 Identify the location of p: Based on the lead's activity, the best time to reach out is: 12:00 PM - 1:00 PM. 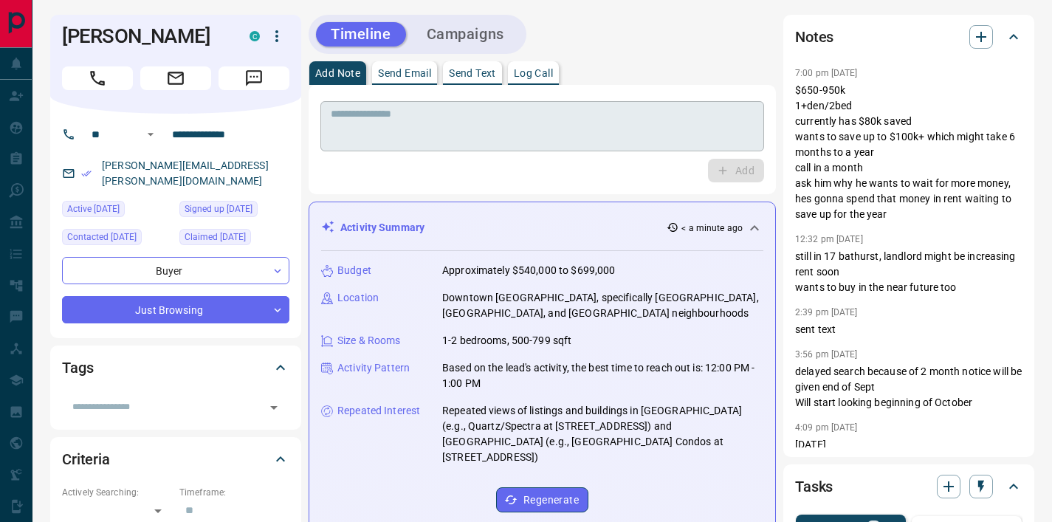
(602, 376).